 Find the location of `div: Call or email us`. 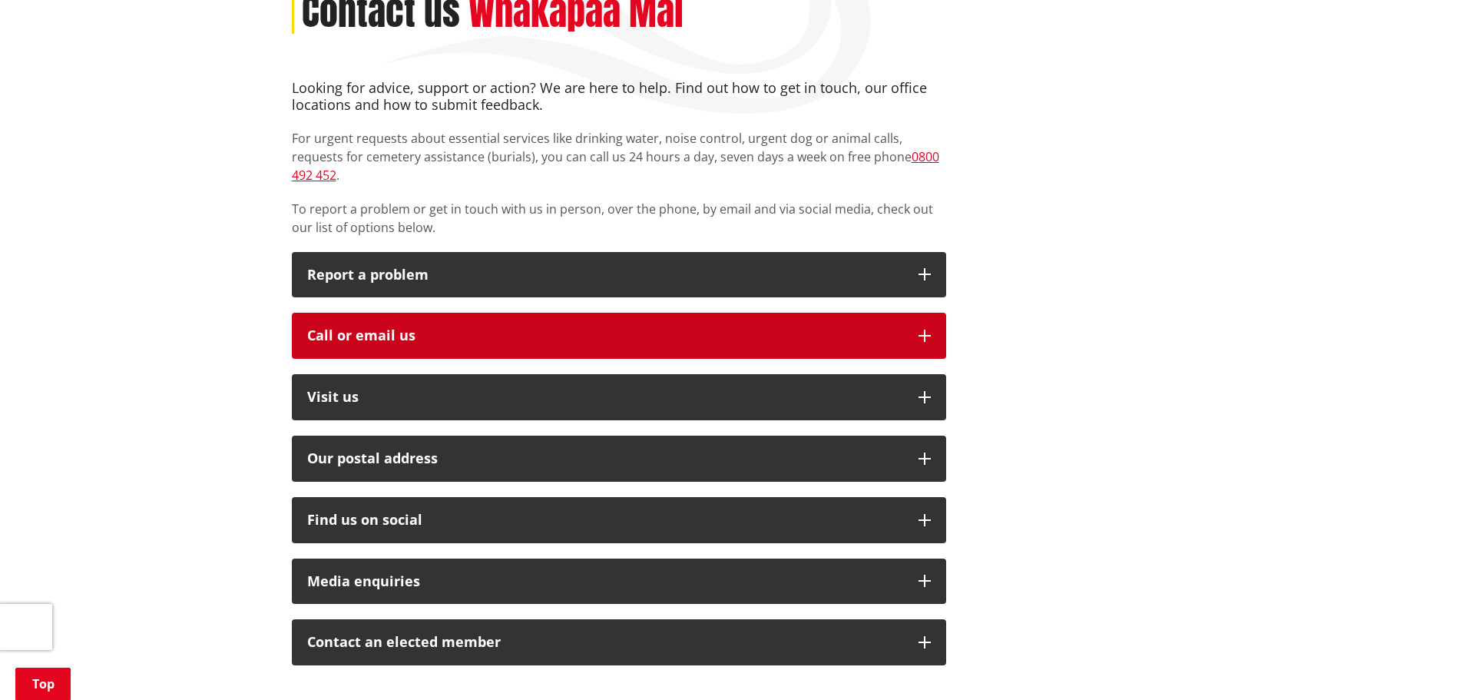

div: Call or email us is located at coordinates (605, 336).